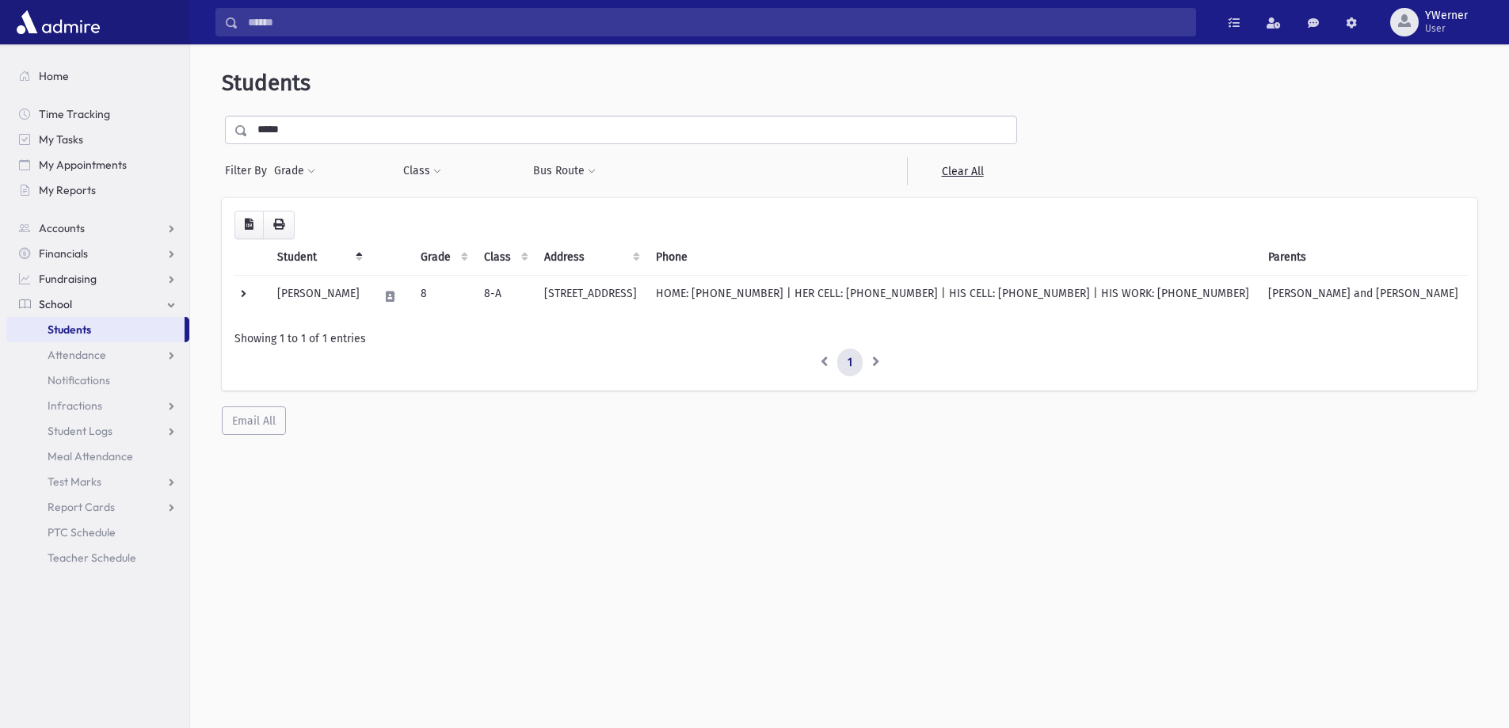 The height and width of the screenshot is (728, 1509). I want to click on a: Clear All, so click(961, 171).